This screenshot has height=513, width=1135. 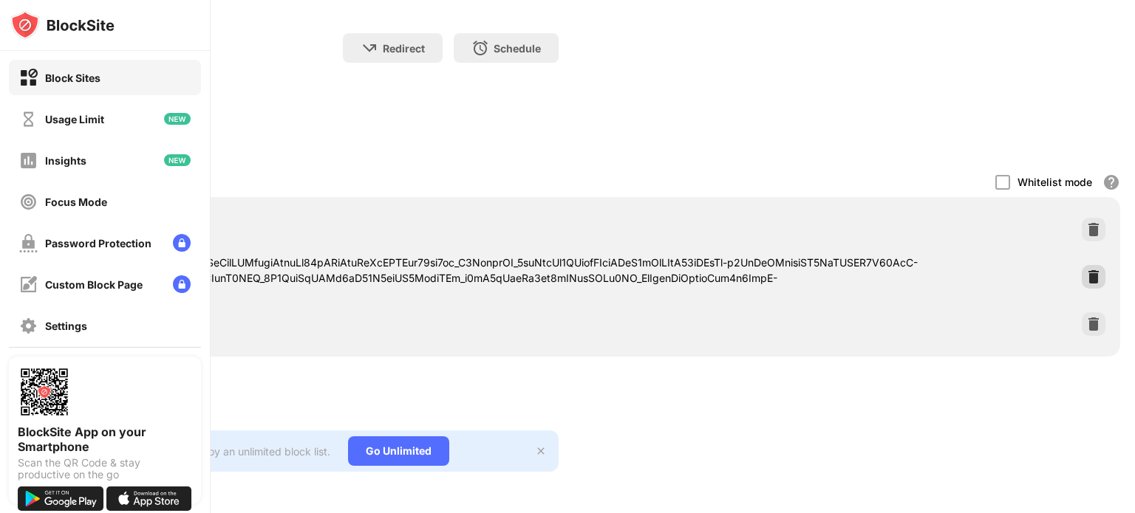 What do you see at coordinates (28, 160) in the screenshot?
I see `img: insights-off.svg` at bounding box center [28, 160].